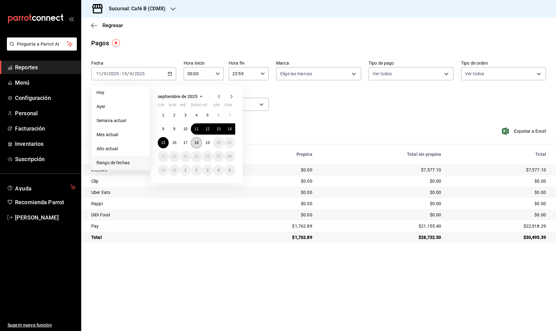 The height and width of the screenshot is (331, 556). Describe the element at coordinates (45, 128) in the screenshot. I see `span: Facturación` at that location.